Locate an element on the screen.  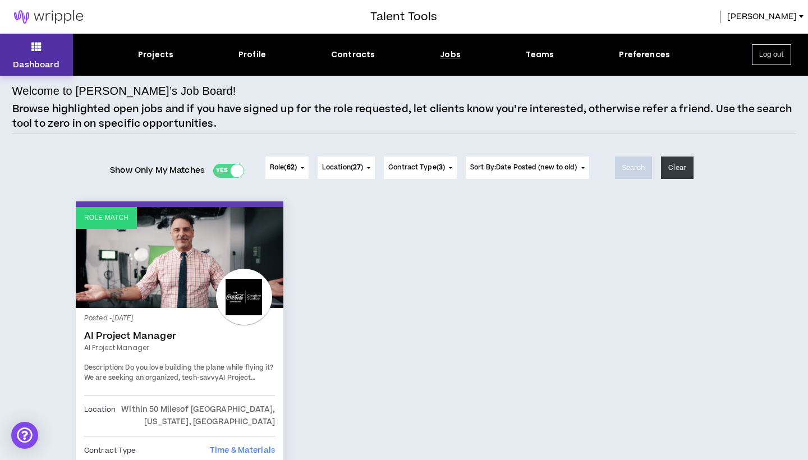
span: Contract Type ( ) is located at coordinates (416, 168).